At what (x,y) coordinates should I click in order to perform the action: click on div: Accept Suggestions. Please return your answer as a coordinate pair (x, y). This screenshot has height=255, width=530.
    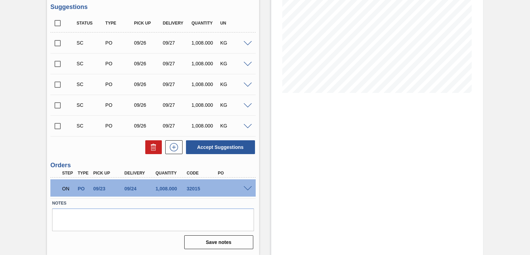
    Looking at the image, I should click on (219, 147).